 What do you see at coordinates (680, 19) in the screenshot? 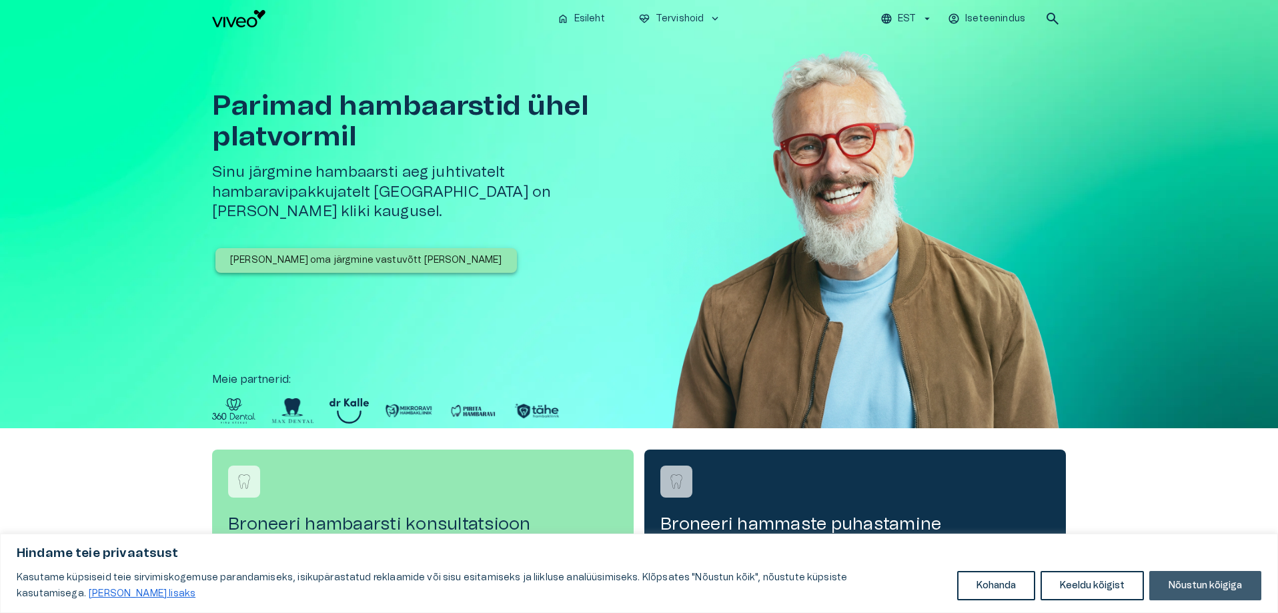
I see `p: Tervishoid` at bounding box center [680, 19].